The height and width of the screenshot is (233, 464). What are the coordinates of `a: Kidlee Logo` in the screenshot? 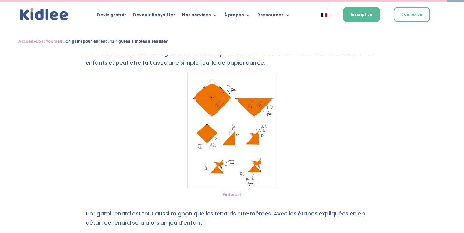 It's located at (44, 14).